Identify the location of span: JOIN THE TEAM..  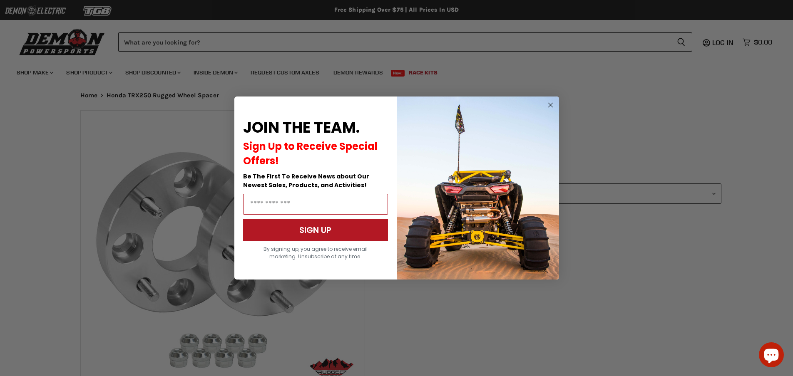
(301, 127).